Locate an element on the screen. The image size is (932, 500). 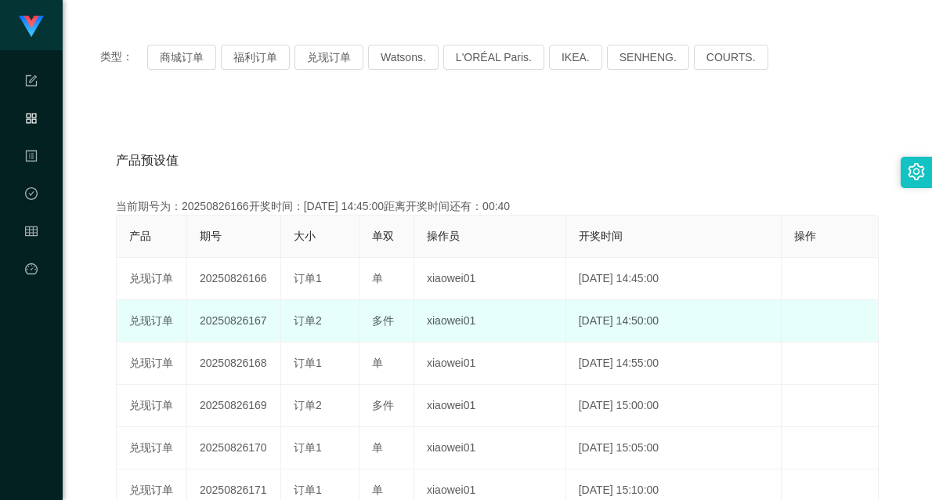
span: 数据中心 is located at coordinates (31, 258).